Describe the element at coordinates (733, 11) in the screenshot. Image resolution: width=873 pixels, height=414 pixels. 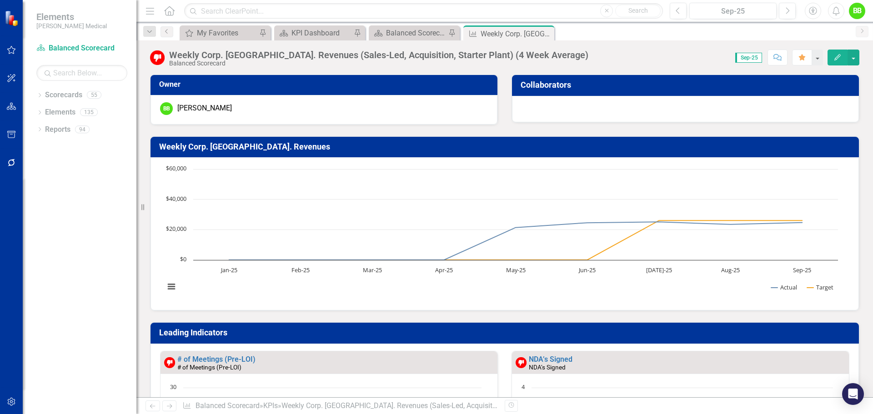
I see `div: Sep-25` at that location.